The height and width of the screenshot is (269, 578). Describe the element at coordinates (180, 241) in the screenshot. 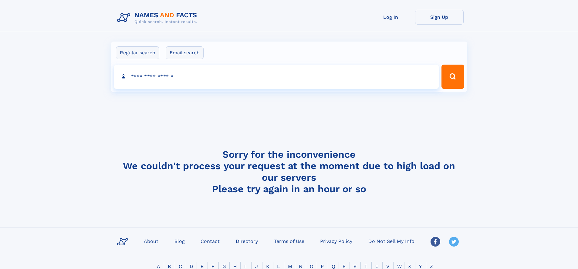

I see `a: Blog` at that location.